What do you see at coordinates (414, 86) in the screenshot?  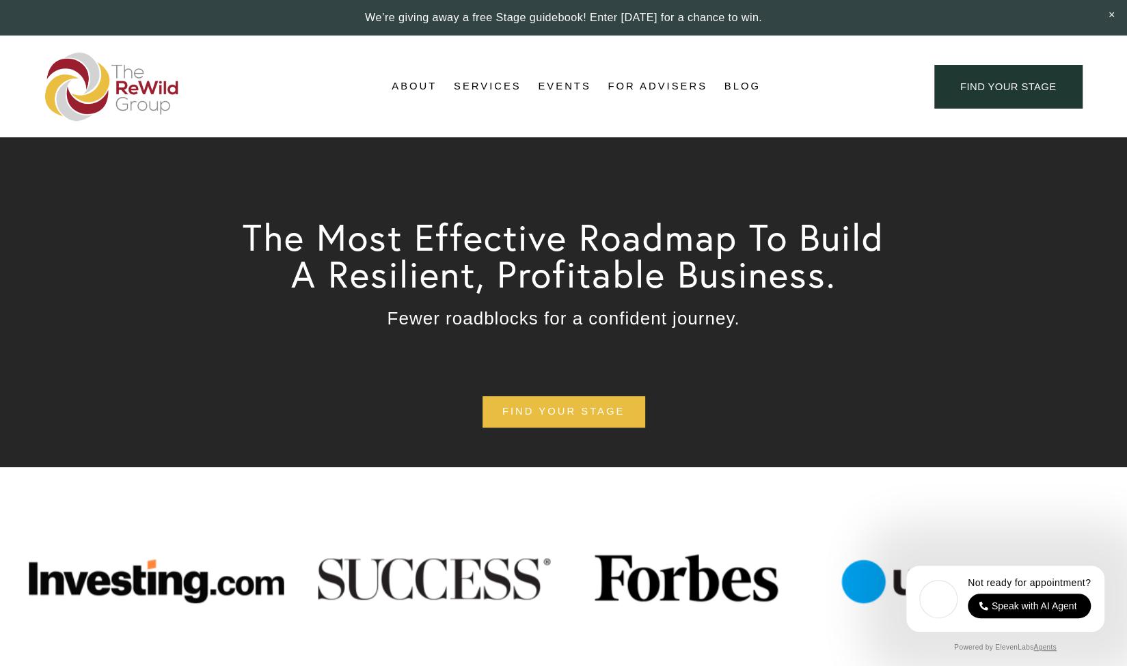 I see `span: About` at bounding box center [414, 86].